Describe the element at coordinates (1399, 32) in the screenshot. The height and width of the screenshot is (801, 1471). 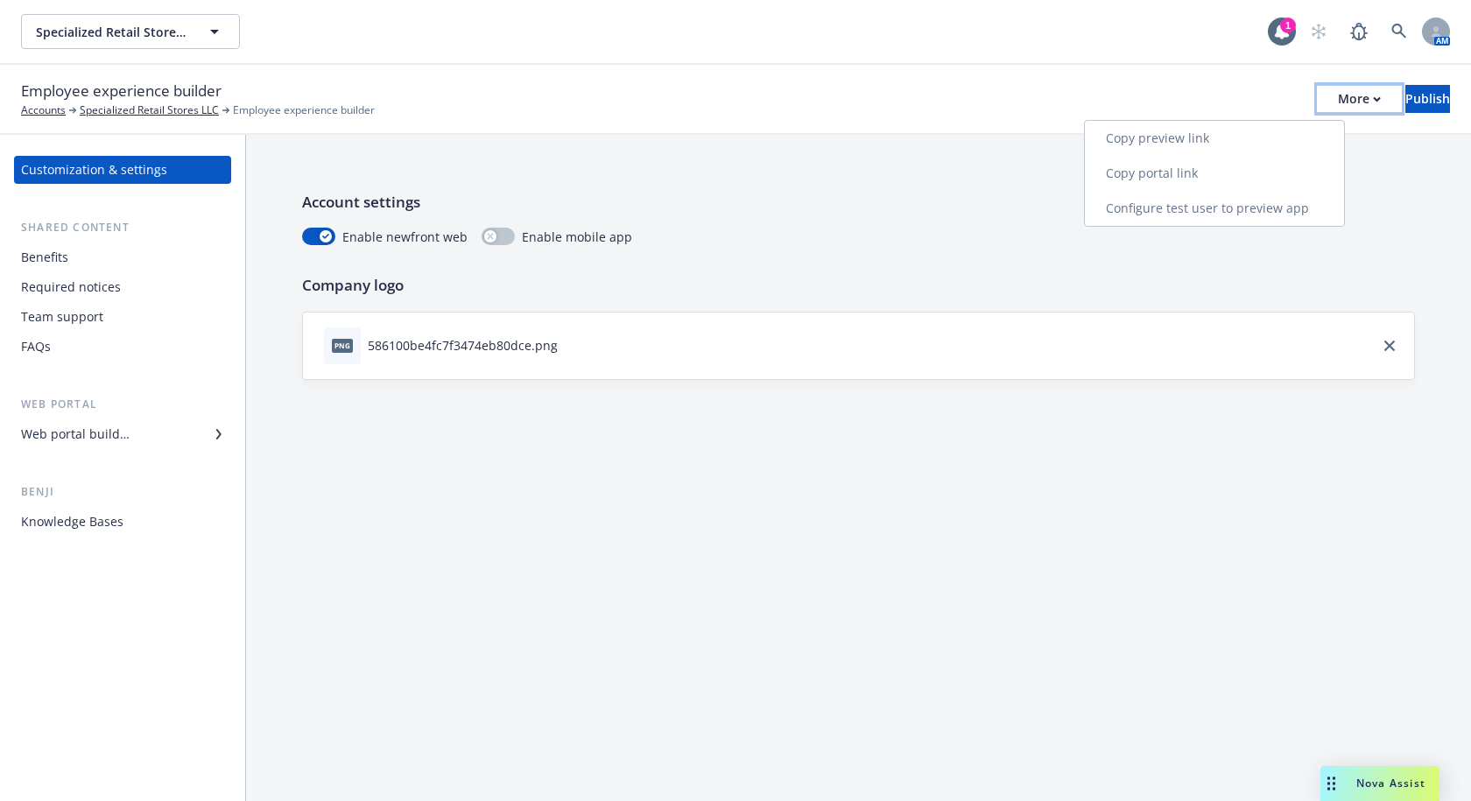
I see `a: Search` at that location.